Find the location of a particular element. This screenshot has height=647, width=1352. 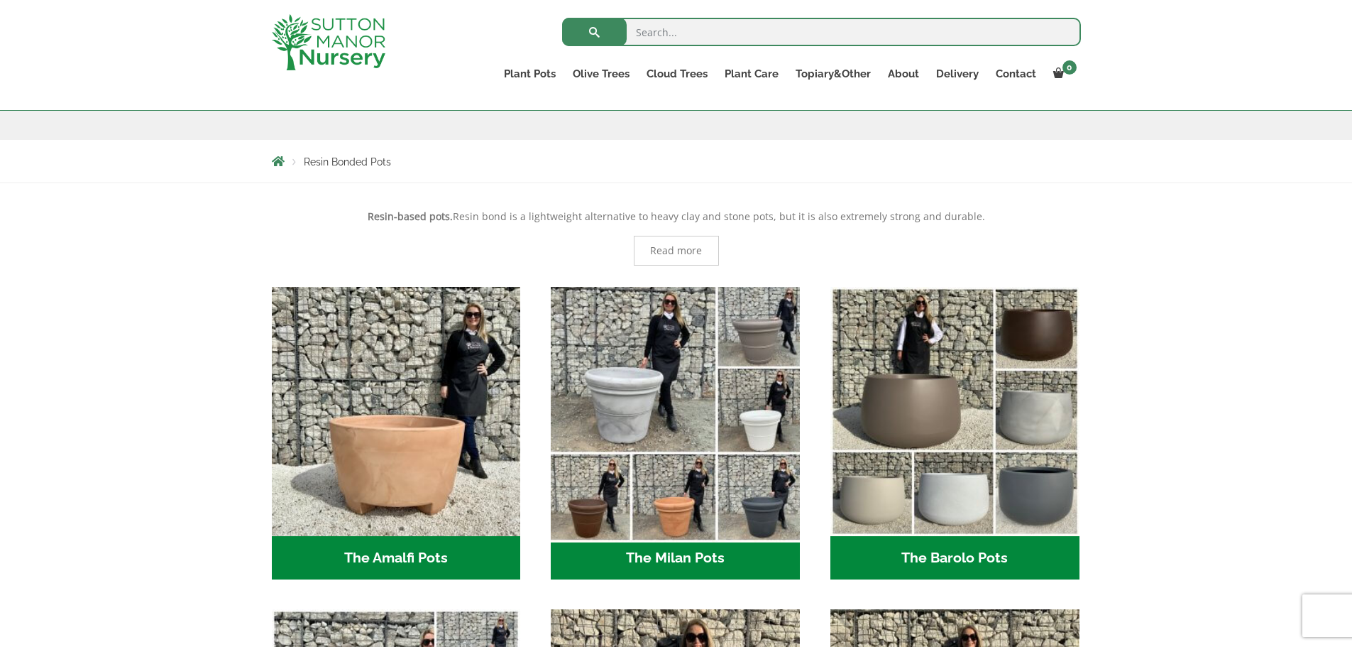

a: Olive Trees is located at coordinates (601, 74).